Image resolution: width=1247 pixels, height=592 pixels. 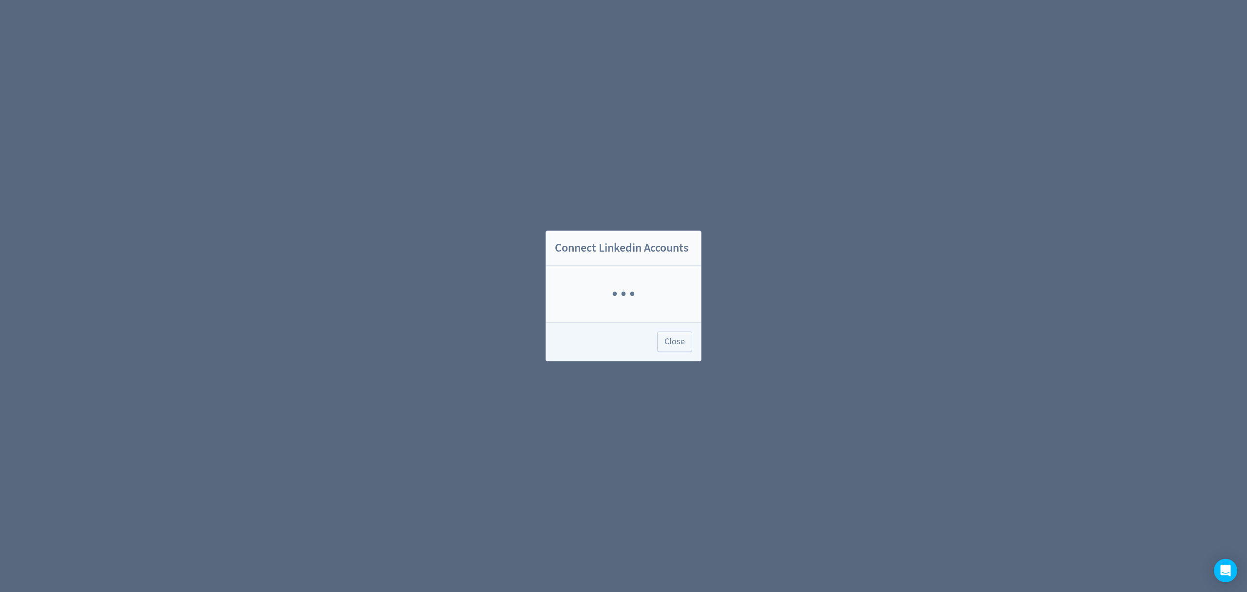 I want to click on h2: Connect Linkedin Accounts, so click(x=624, y=248).